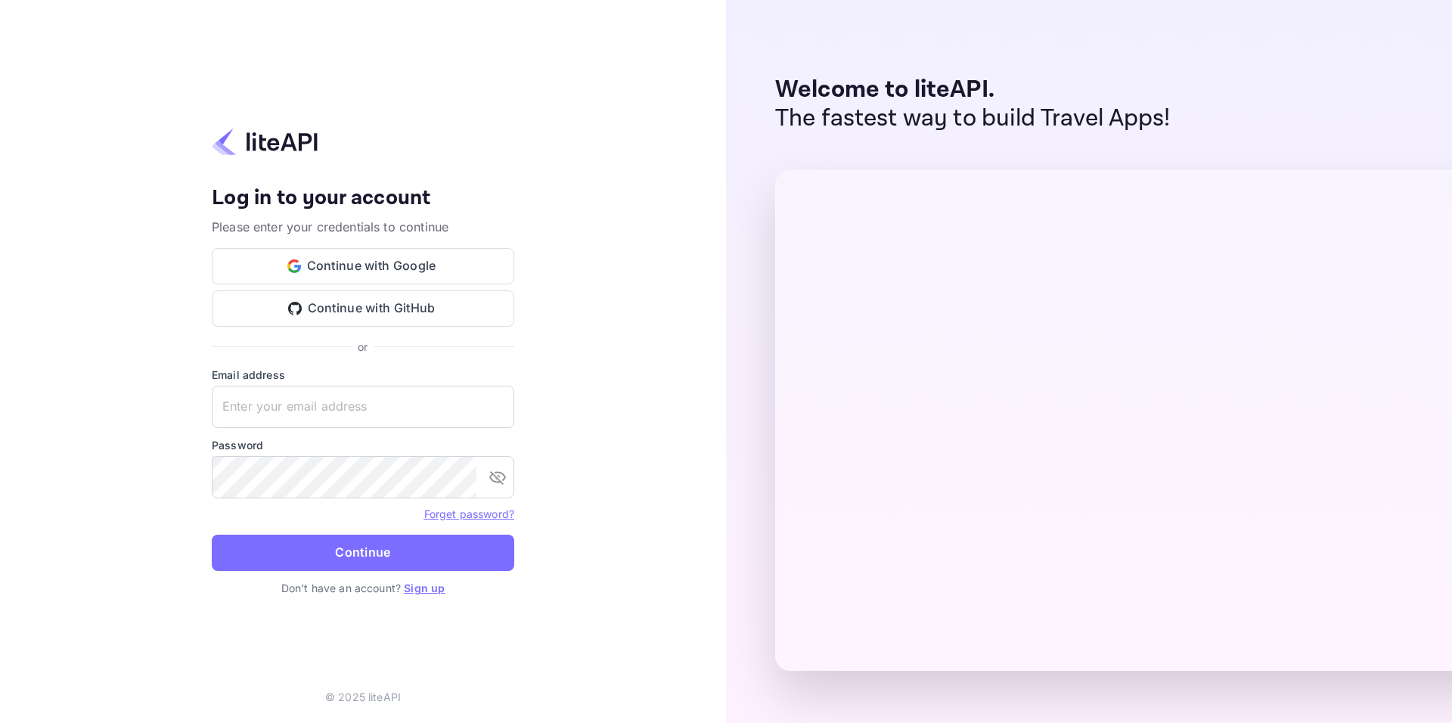 The width and height of the screenshot is (1452, 723). I want to click on h4: Log in to your account, so click(363, 198).